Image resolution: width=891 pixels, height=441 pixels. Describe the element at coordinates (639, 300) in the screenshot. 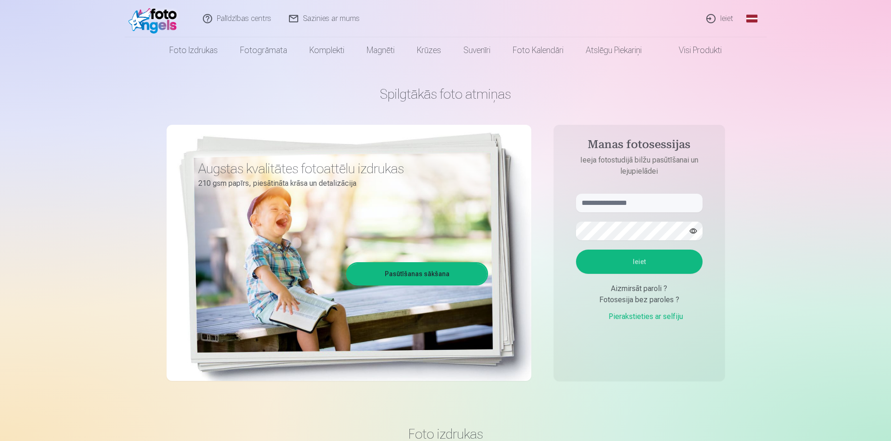

I see `div: Fotosesija bez paroles ?` at that location.